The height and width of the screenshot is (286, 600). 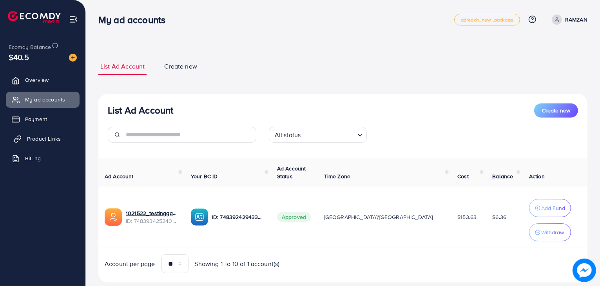 I want to click on div: Search for option, so click(x=318, y=135).